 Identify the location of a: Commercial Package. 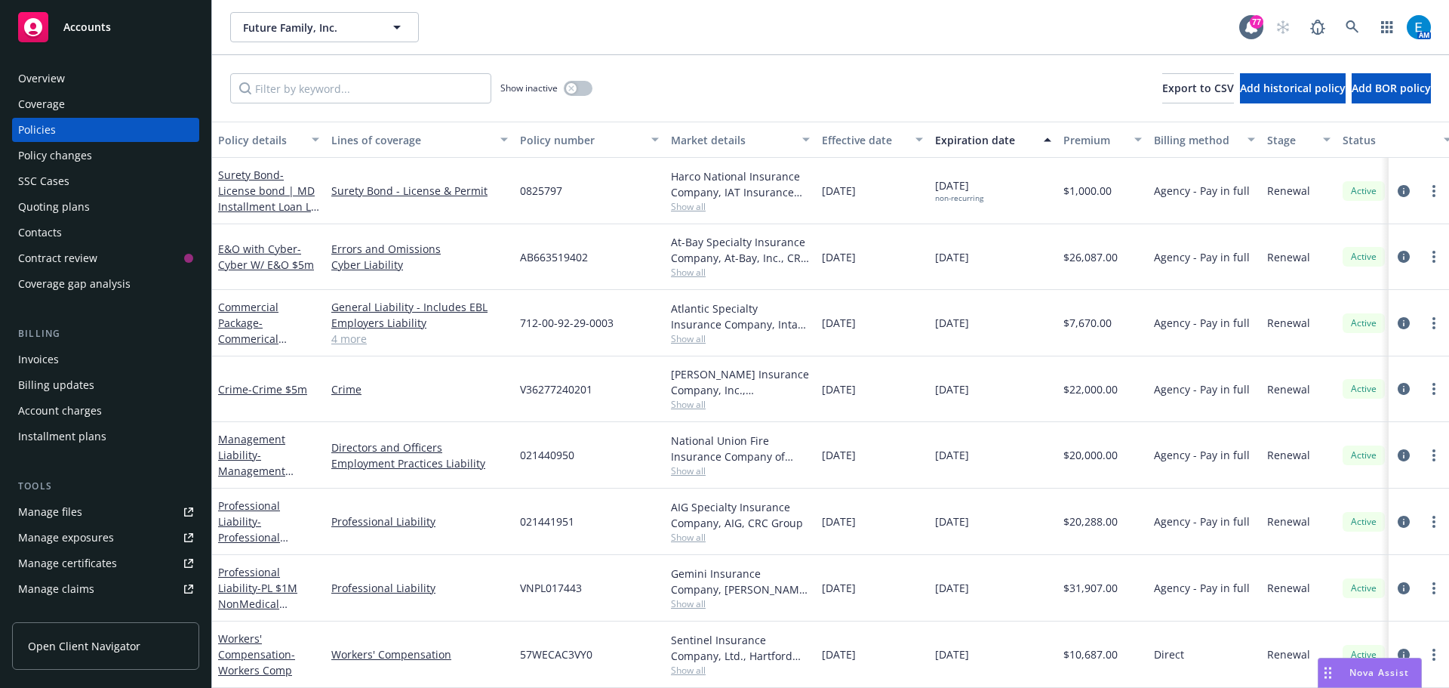
(248, 331).